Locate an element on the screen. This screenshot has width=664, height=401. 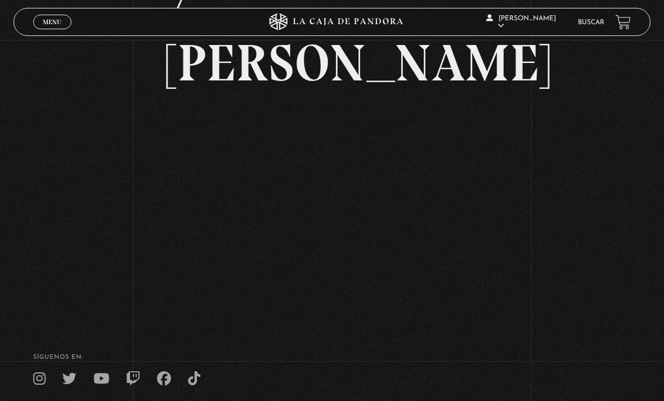
span: Cerrar is located at coordinates (52, 32).